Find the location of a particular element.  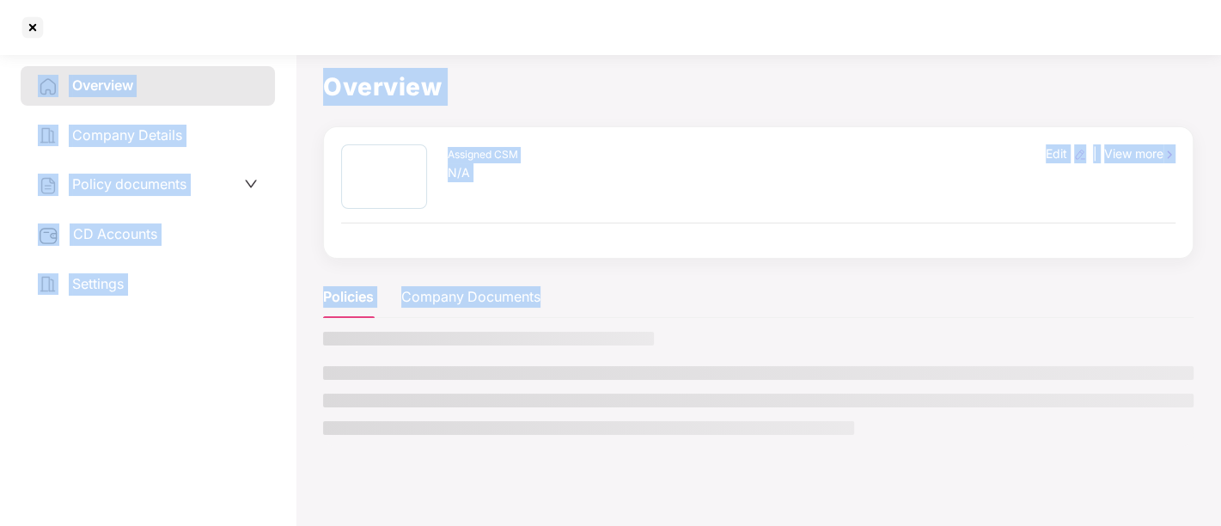

span: Policy documents is located at coordinates (129, 184).